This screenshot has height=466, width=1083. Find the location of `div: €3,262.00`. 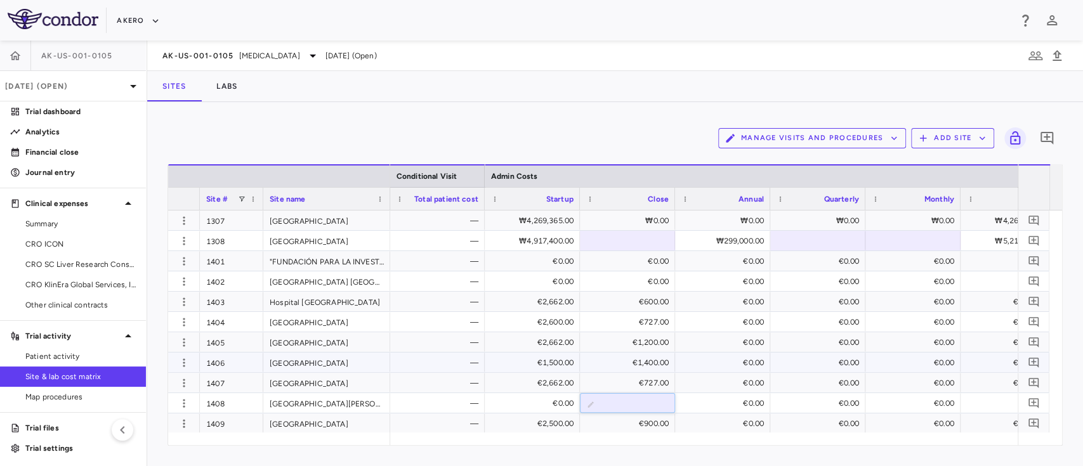

div: €3,262.00 is located at coordinates (1011, 302).